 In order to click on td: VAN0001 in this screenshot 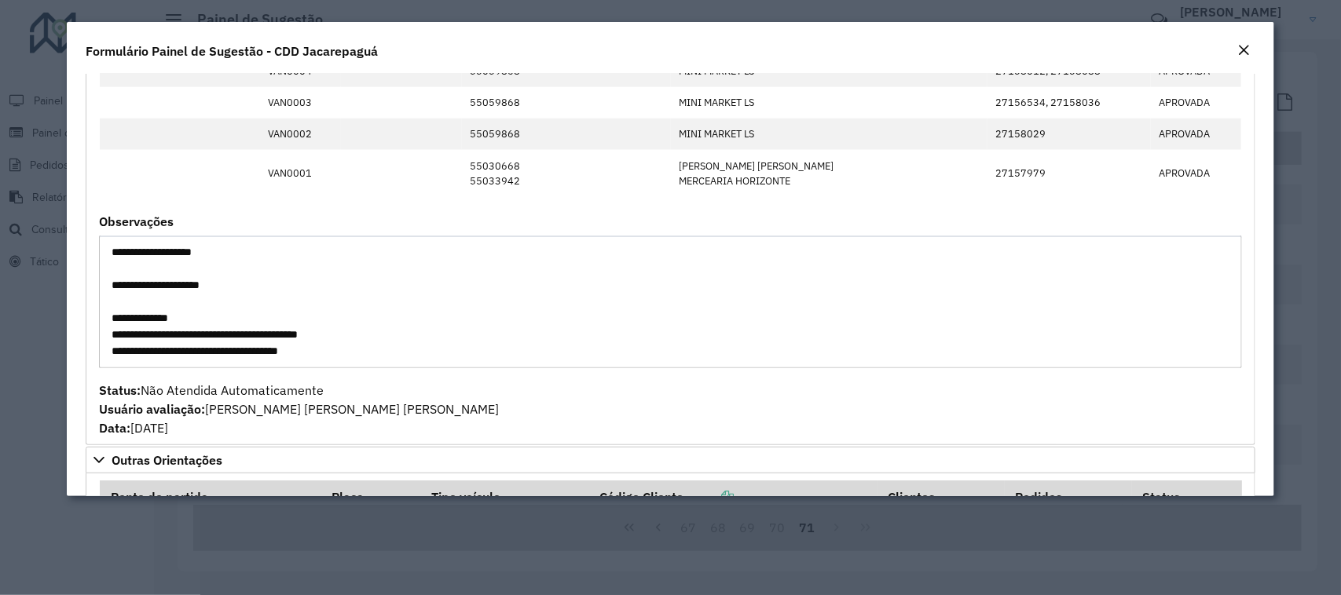, I will do `click(299, 173)`.